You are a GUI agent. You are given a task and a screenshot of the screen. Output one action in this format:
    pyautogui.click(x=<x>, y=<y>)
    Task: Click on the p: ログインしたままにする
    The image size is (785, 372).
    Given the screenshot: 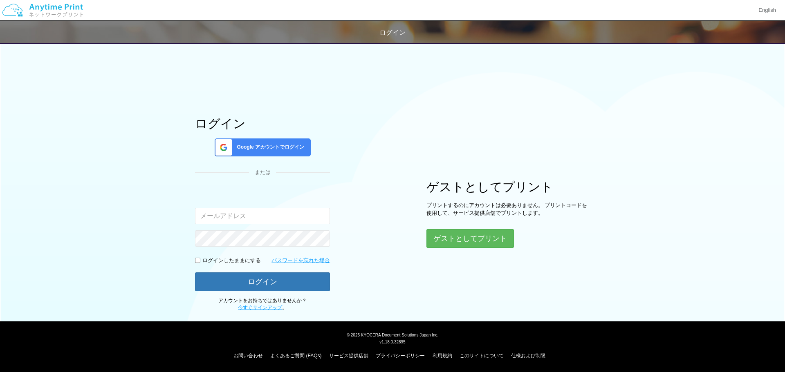 What is the action you would take?
    pyautogui.click(x=231, y=261)
    